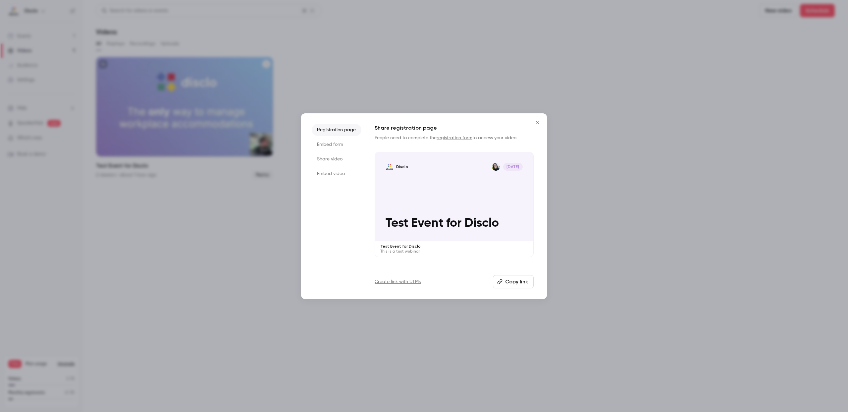 The width and height of the screenshot is (848, 412). What do you see at coordinates (390, 167) in the screenshot?
I see `img: Test Event for Disclo` at bounding box center [390, 167].